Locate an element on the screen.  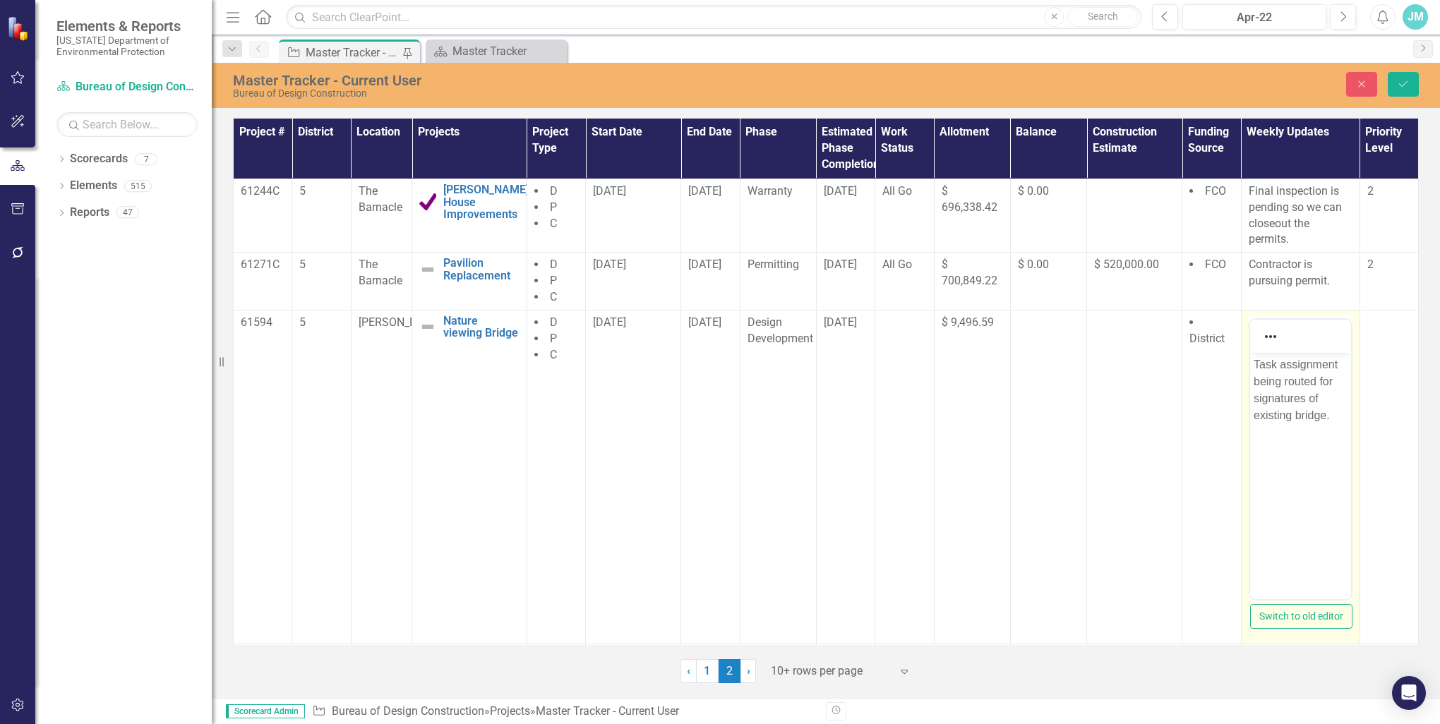
a: Projects is located at coordinates (510, 711).